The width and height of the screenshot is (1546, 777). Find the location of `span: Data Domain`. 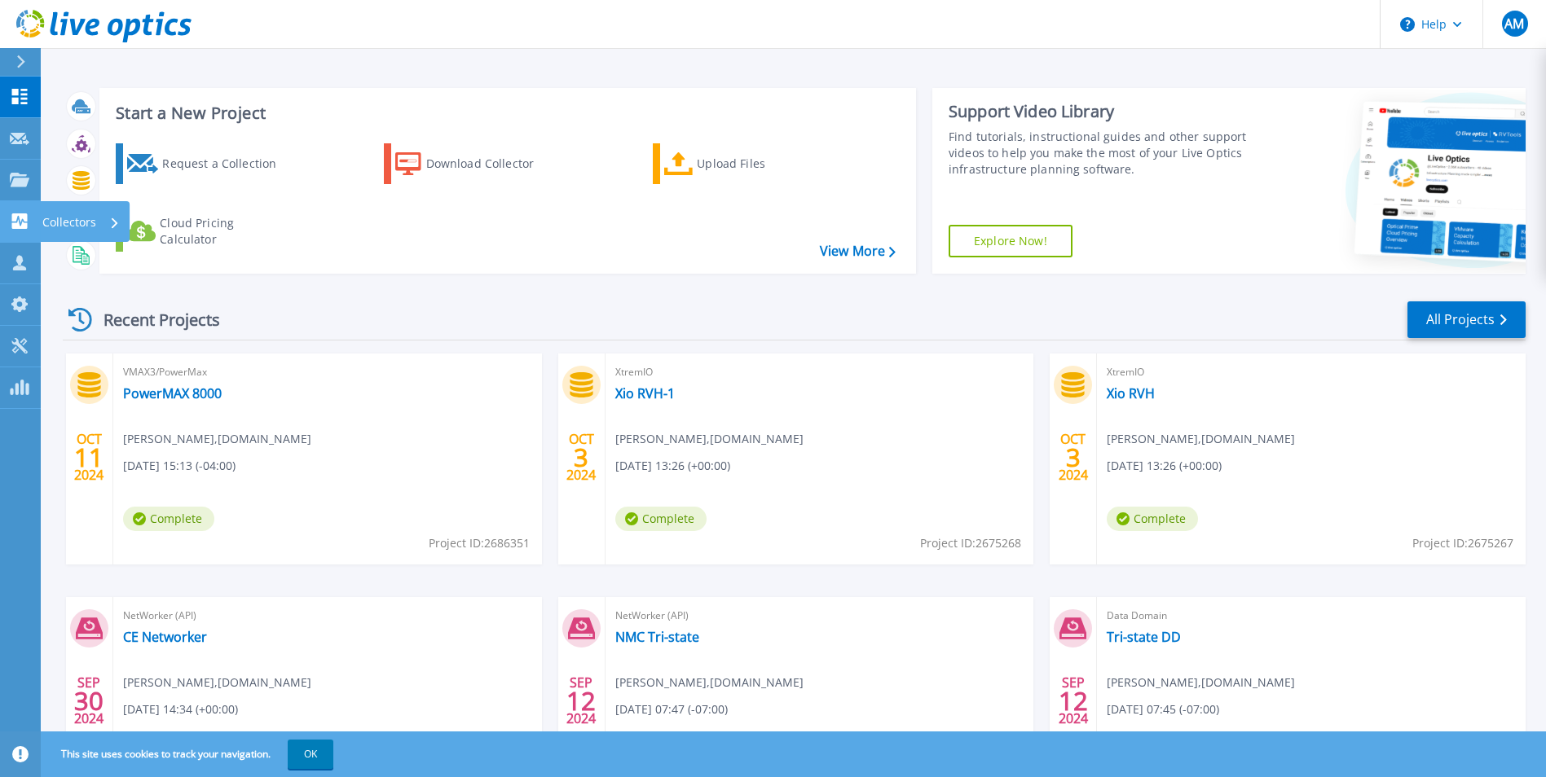

span: Data Domain is located at coordinates (1311, 616).